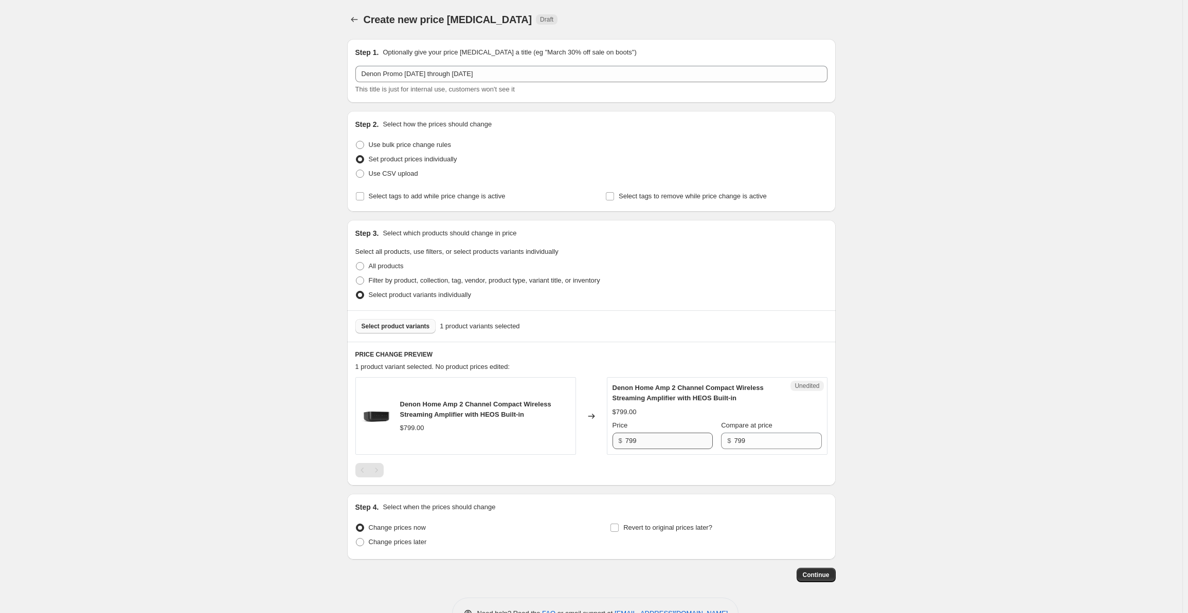 This screenshot has width=1188, height=613. What do you see at coordinates (439, 508) in the screenshot?
I see `p: Select when the prices should change` at bounding box center [439, 508].